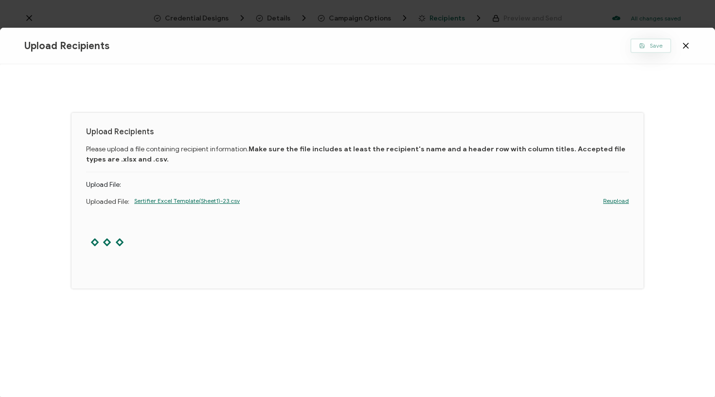 This screenshot has width=715, height=397. Describe the element at coordinates (107, 202) in the screenshot. I see `p: Uploaded File:` at that location.